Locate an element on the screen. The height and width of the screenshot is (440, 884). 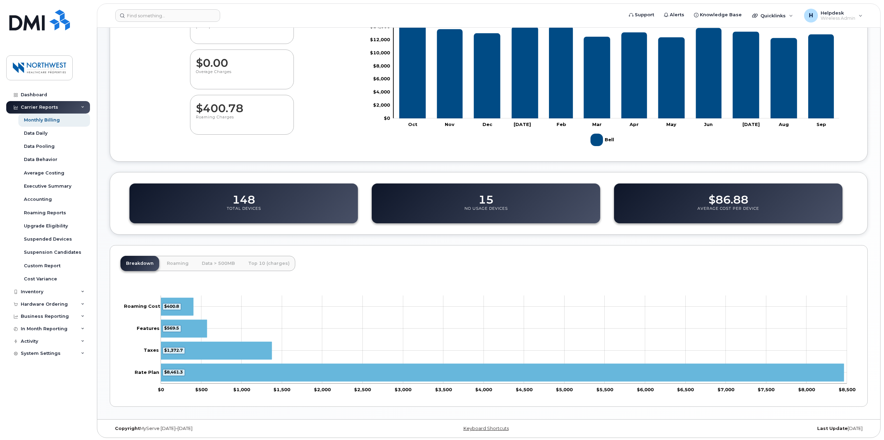
a: Knowledge Base is located at coordinates (718, 15).